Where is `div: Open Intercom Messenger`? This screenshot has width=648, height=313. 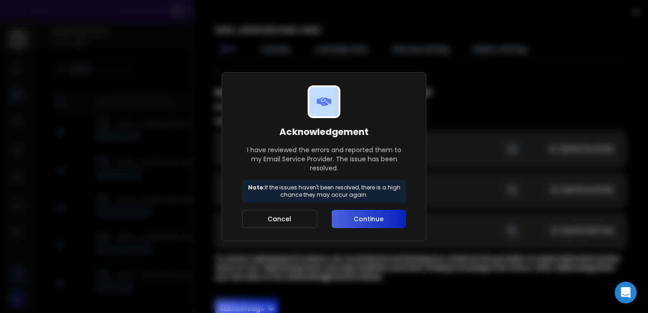 div: Open Intercom Messenger is located at coordinates (625, 293).